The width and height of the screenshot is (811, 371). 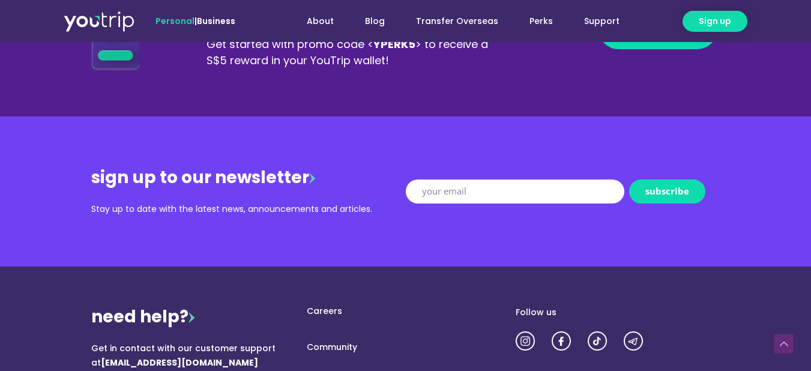 I want to click on div: need help?, so click(x=193, y=317).